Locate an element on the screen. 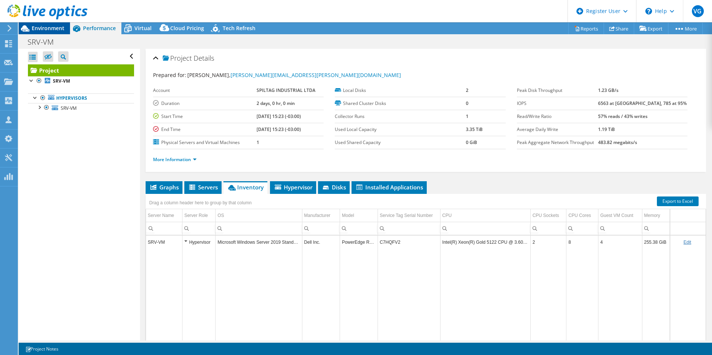 The image size is (712, 355). td: Server Name Column is located at coordinates (164, 216).